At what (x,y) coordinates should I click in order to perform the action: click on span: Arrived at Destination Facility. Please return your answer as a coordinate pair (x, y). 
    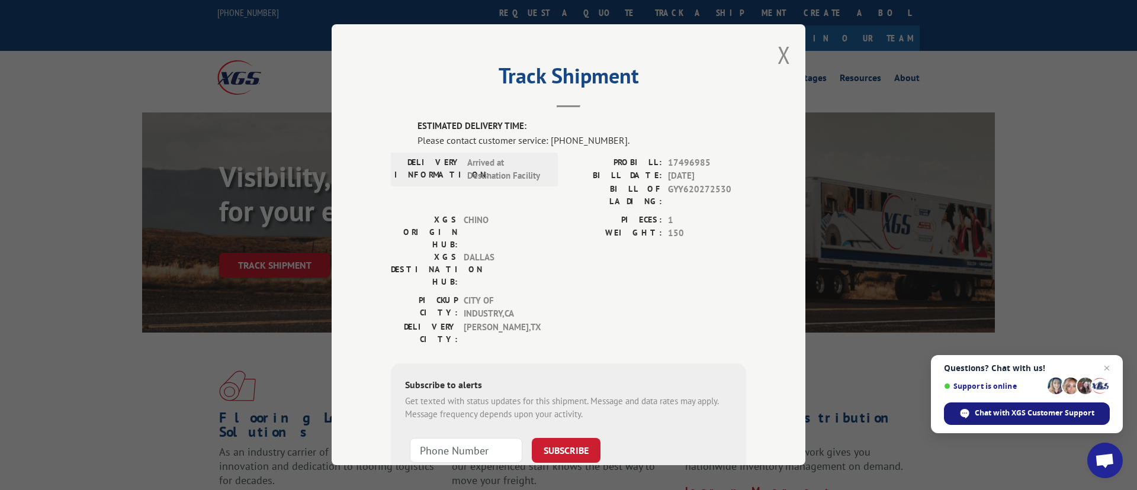
    Looking at the image, I should click on (507, 169).